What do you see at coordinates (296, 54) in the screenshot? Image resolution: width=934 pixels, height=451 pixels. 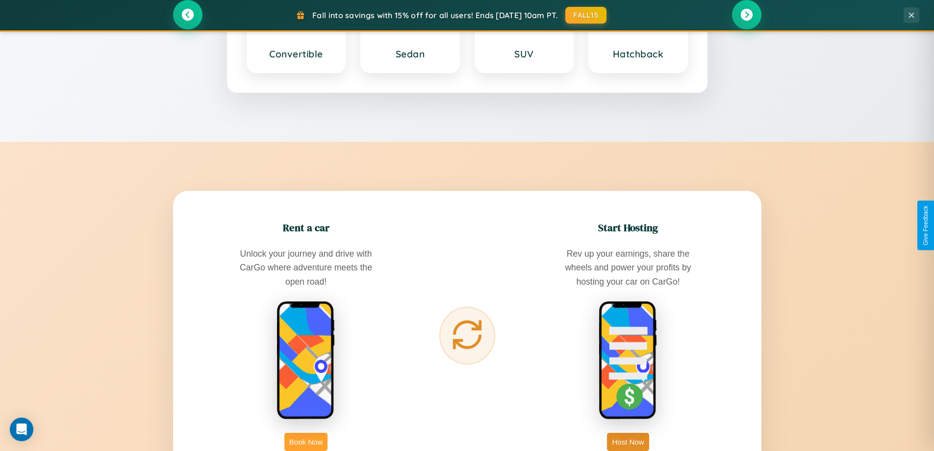 I see `h3: Convertible` at bounding box center [296, 54].